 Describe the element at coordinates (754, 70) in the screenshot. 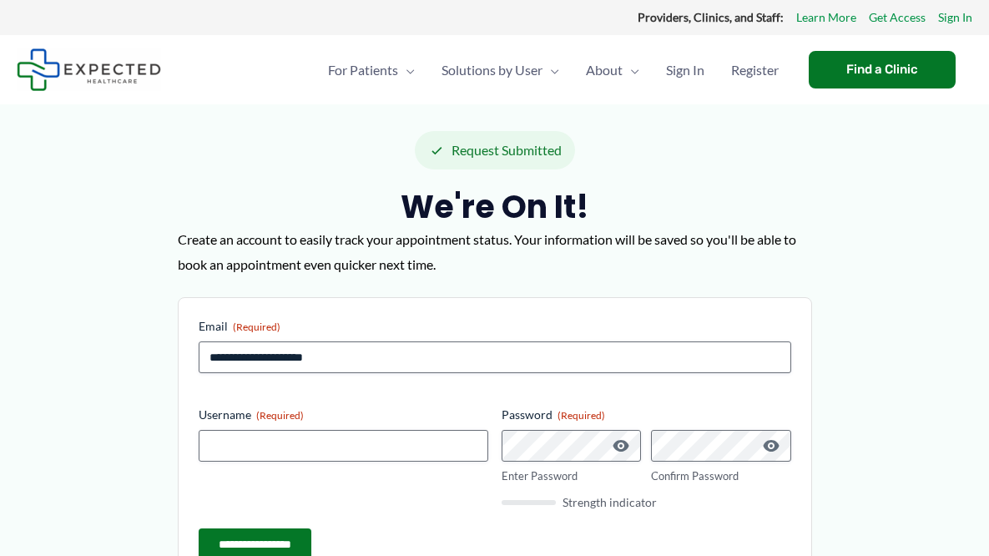

I see `span: Register` at that location.